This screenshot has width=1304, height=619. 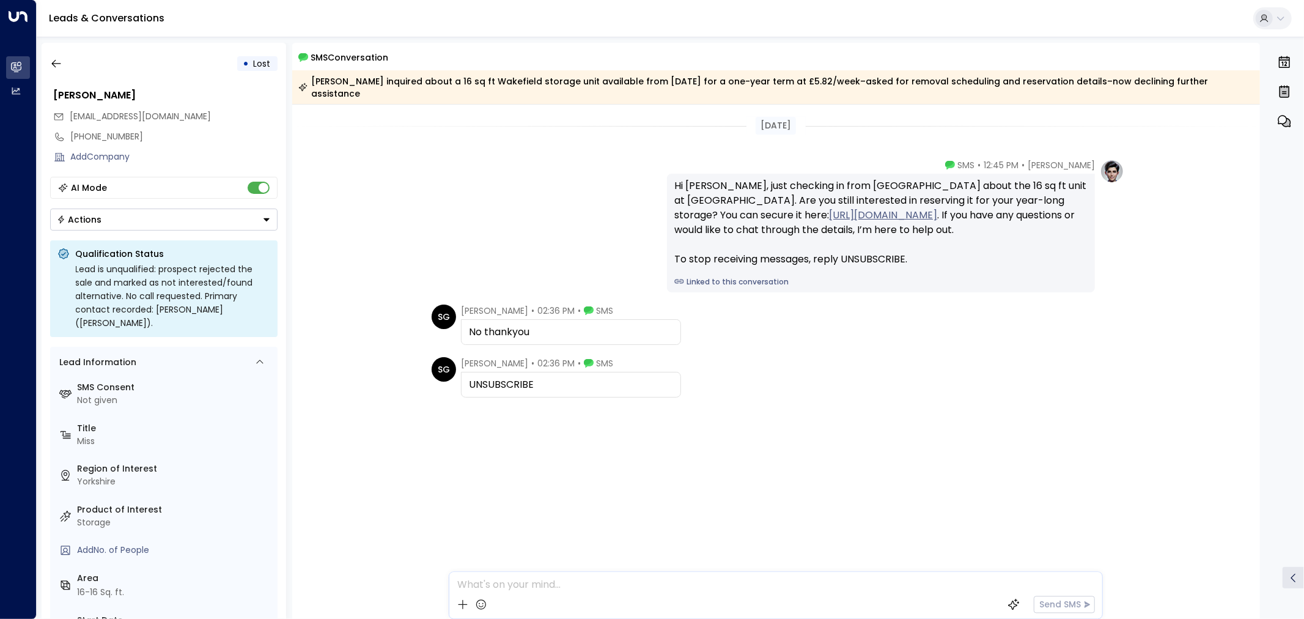 I want to click on label: SMS Consent, so click(x=175, y=387).